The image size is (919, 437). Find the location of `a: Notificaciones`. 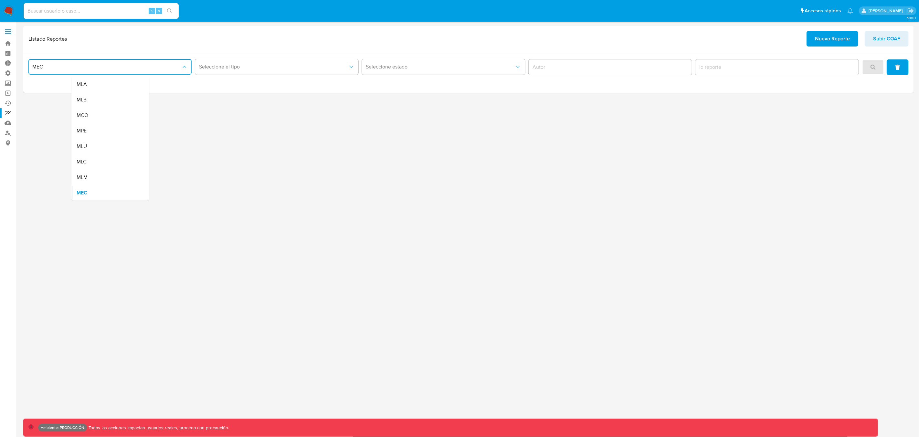

a: Notificaciones is located at coordinates (851, 11).